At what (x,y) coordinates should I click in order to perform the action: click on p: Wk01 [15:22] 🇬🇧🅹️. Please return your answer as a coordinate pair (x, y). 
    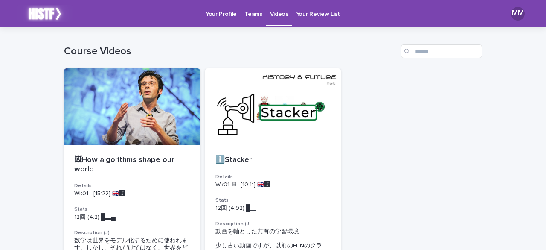
    Looking at the image, I should click on (132, 193).